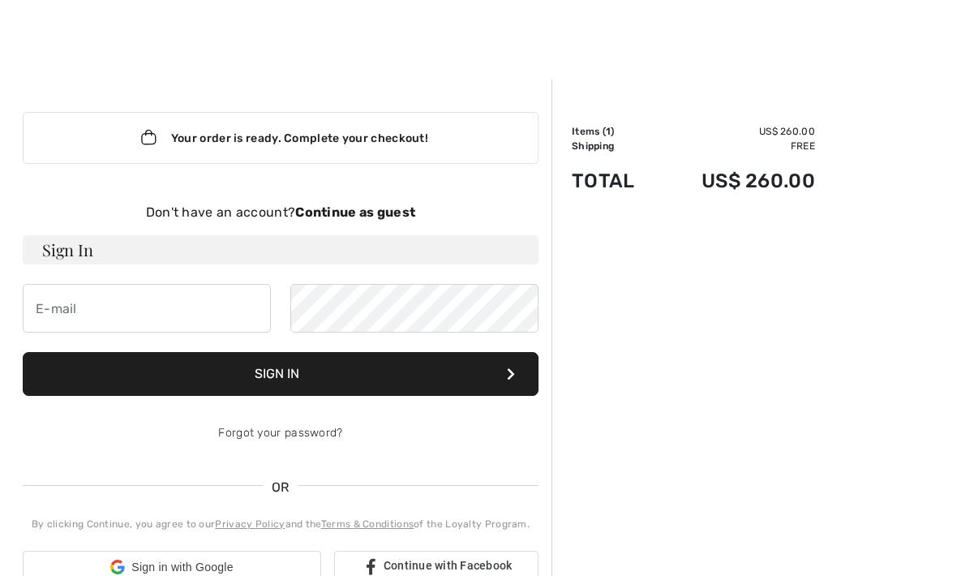  I want to click on span: Sign in with Google, so click(182, 567).